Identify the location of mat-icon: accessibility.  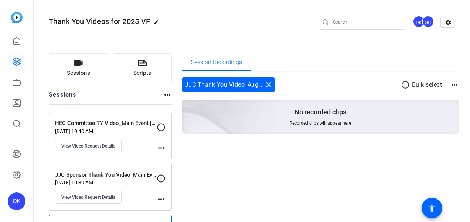
(432, 208).